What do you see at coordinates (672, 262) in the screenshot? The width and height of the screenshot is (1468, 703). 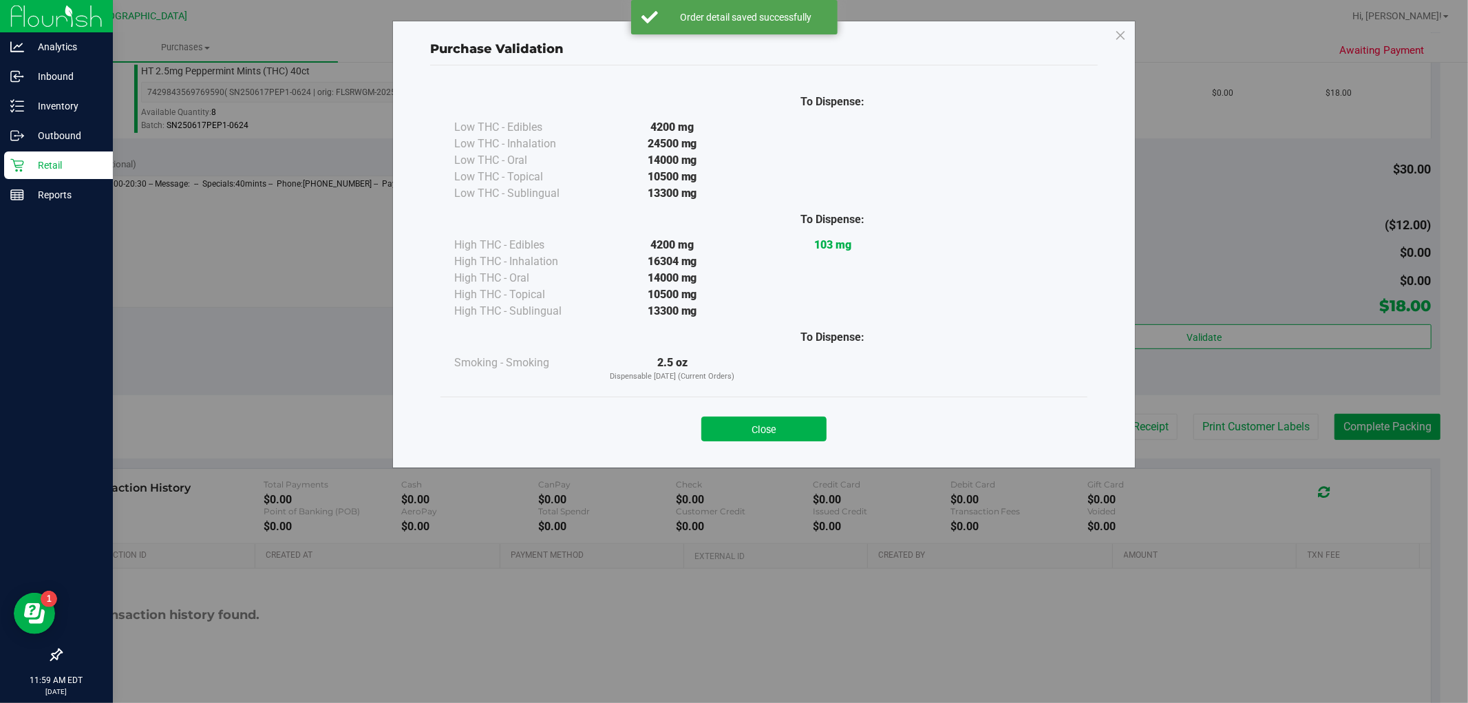 I see `div: 16304 mg` at bounding box center [672, 262].